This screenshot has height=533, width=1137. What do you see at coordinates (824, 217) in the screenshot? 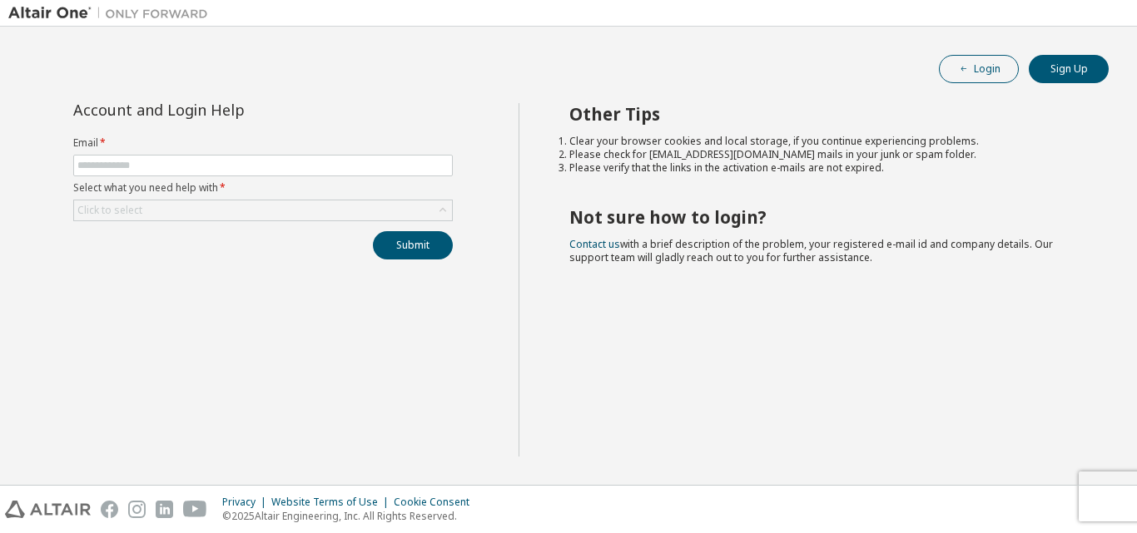
I see `h2: Not sure how to login?` at bounding box center [824, 217].